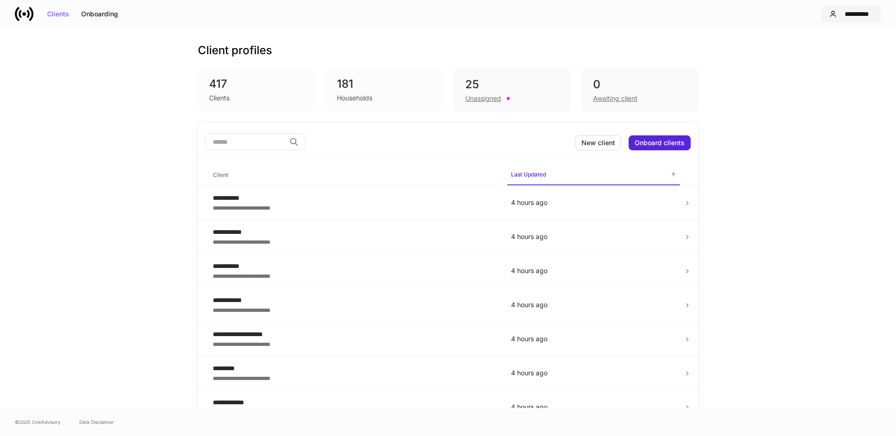 Image resolution: width=896 pixels, height=436 pixels. What do you see at coordinates (599, 143) in the screenshot?
I see `div: New client` at bounding box center [599, 143].